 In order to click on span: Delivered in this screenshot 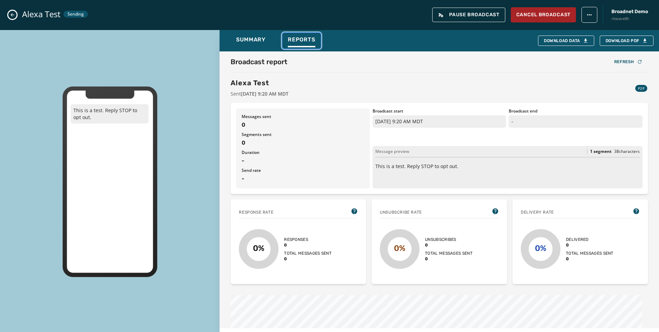, I will do `click(590, 239)`.